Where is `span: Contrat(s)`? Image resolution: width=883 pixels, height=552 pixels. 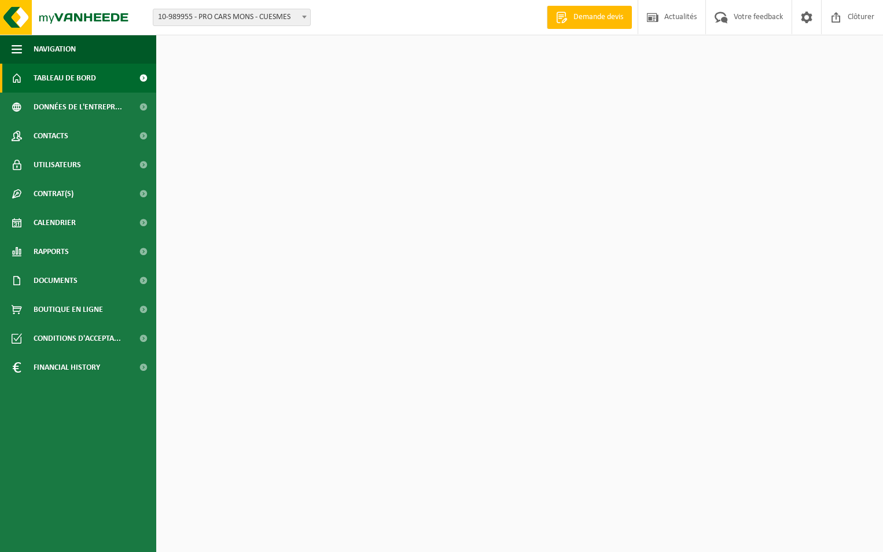 span: Contrat(s) is located at coordinates (53, 194).